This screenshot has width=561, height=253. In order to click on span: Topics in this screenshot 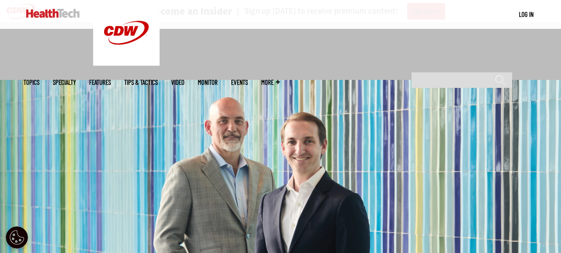, I will do `click(31, 82)`.